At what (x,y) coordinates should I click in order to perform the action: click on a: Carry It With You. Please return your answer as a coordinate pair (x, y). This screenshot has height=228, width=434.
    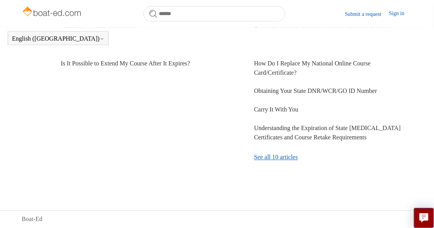
    Looking at the image, I should click on (277, 109).